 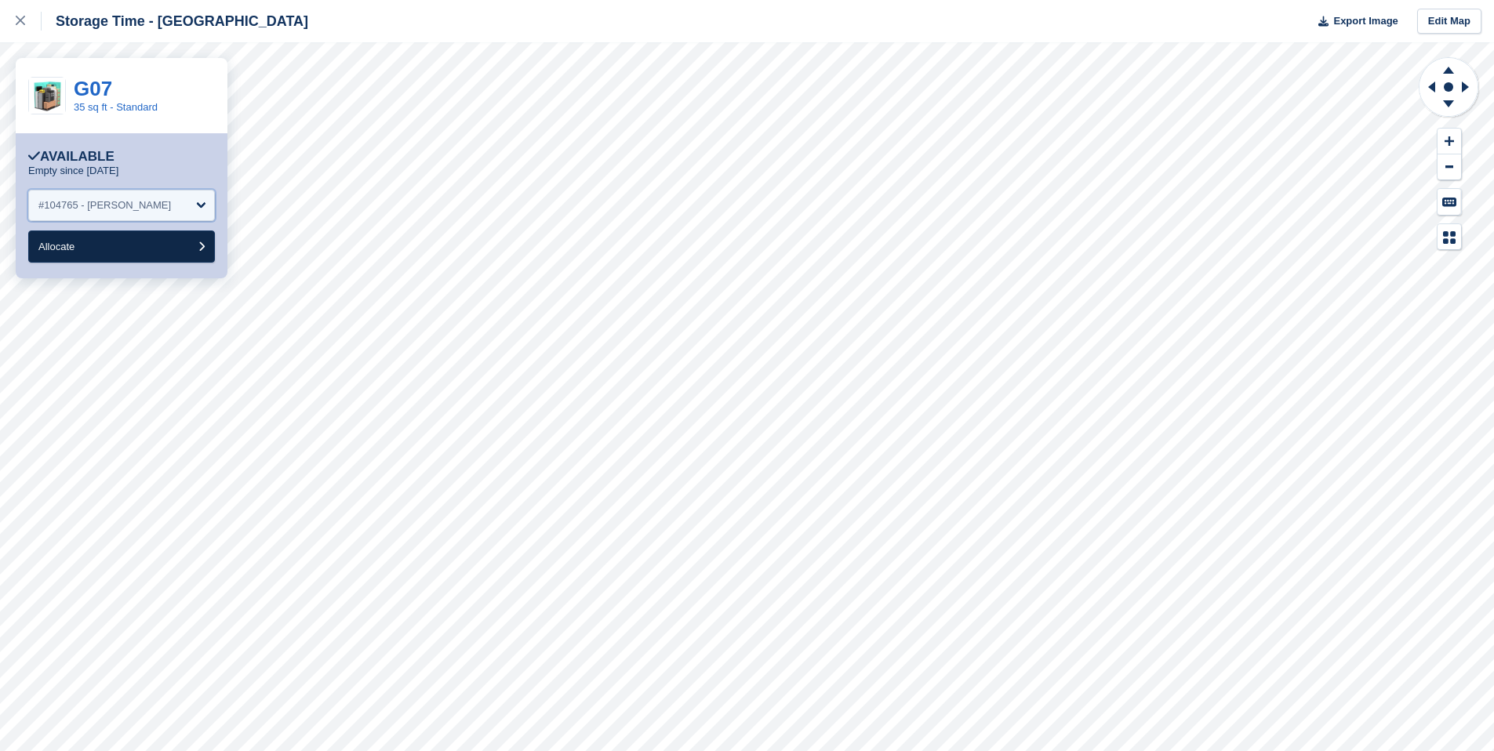 I want to click on a: 35 sq ft - Standard, so click(x=115, y=107).